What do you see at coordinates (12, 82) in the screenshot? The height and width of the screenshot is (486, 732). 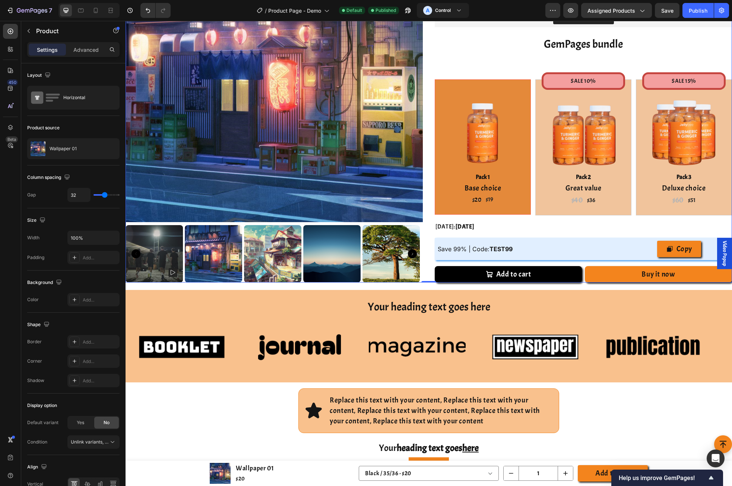 I see `div: 450` at bounding box center [12, 82].